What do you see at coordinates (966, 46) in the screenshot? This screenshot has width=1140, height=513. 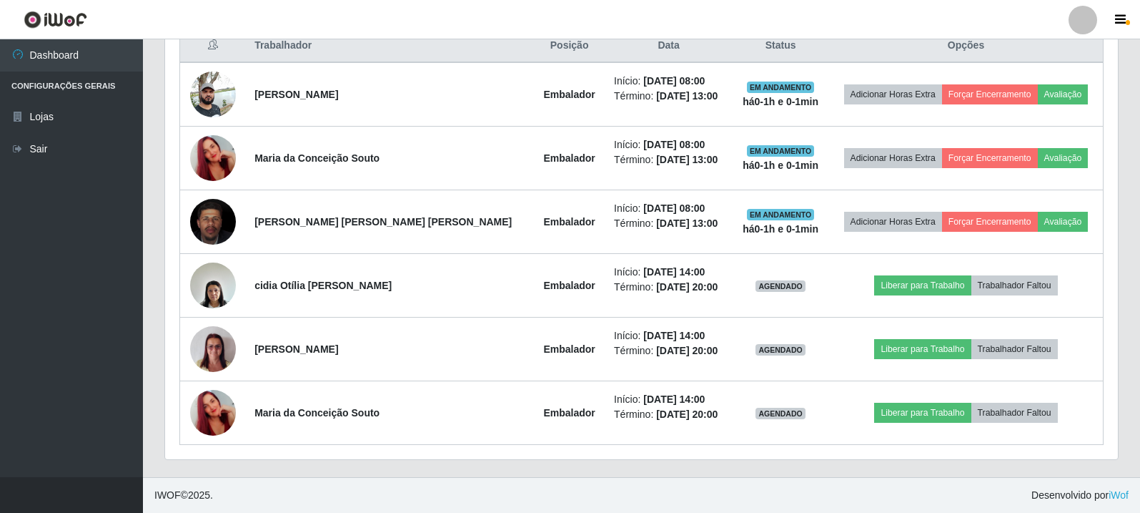 I see `th: Opções` at bounding box center [966, 46].